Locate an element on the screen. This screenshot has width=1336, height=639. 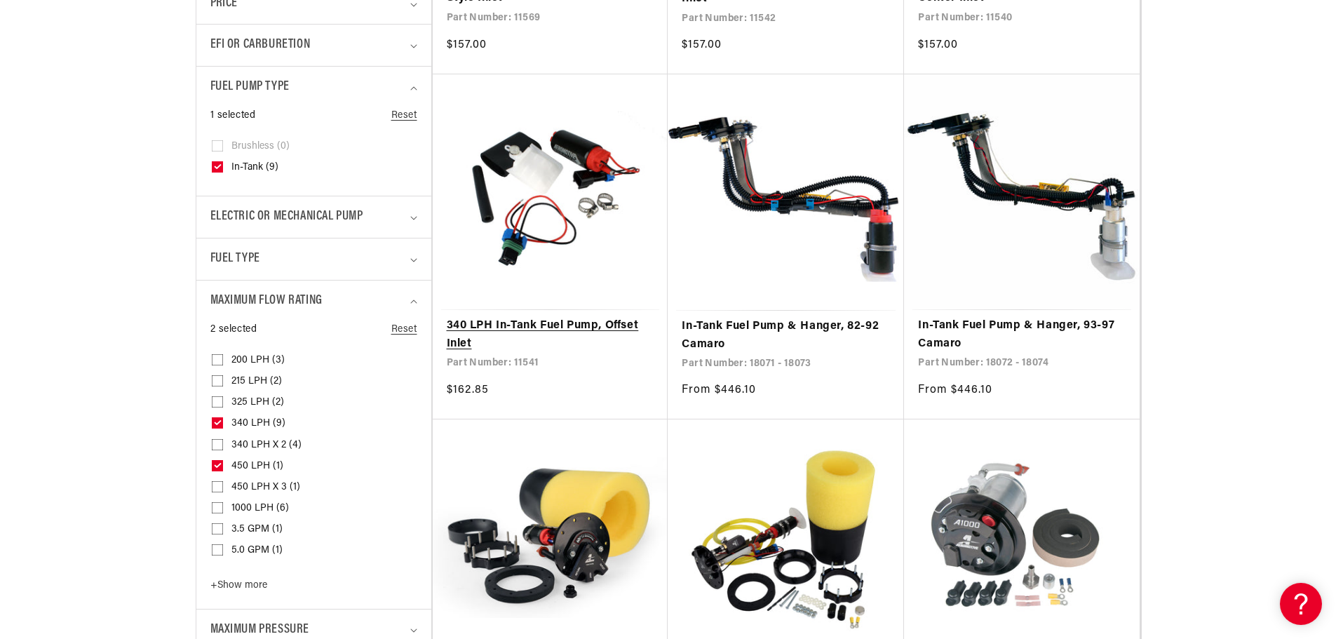
span: 1 selected is located at coordinates (233, 116).